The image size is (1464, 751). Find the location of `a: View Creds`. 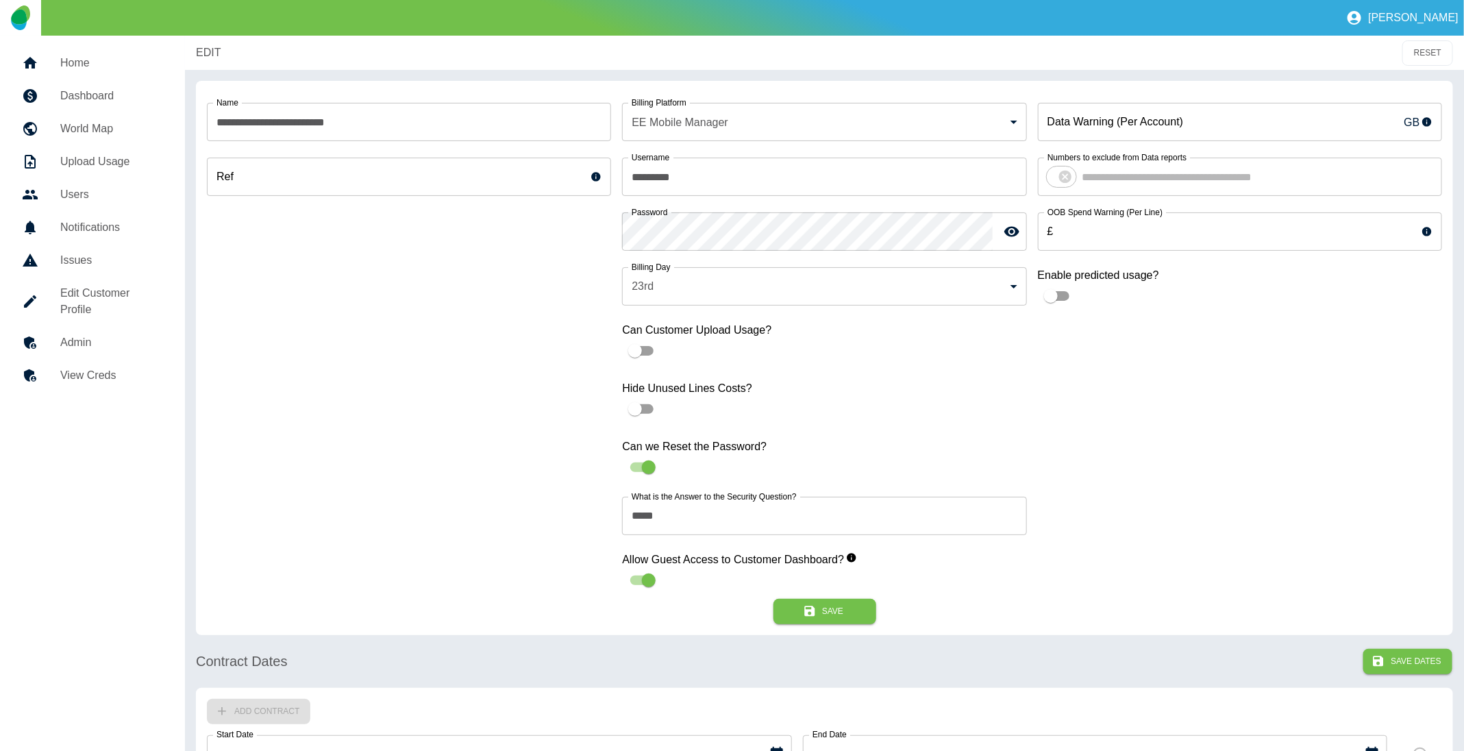

a: View Creds is located at coordinates (92, 375).